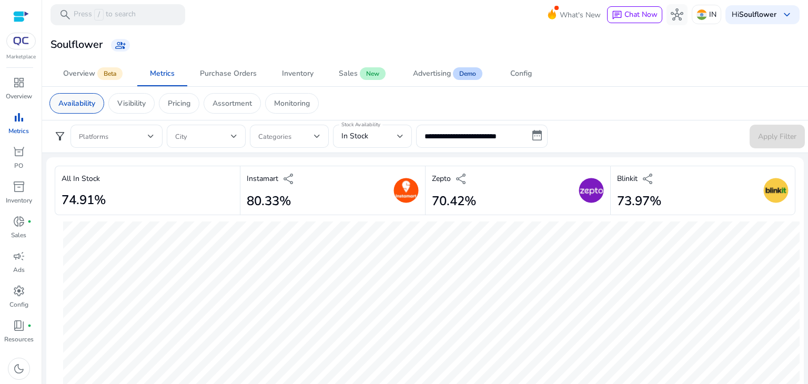  I want to click on p: Config, so click(19, 305).